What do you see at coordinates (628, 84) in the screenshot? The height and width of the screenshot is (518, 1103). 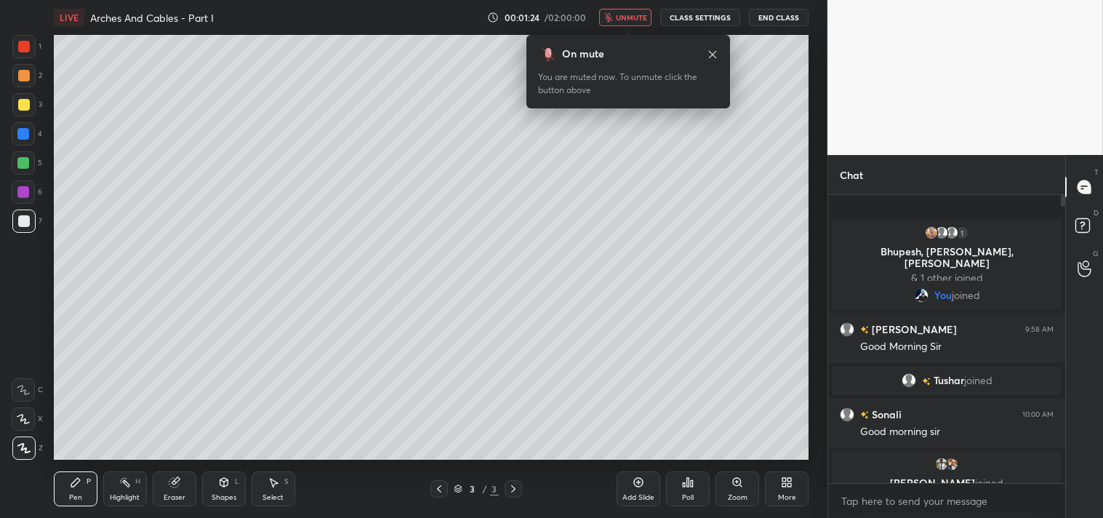 I see `div: You are muted now. To unmute click the button above` at bounding box center [628, 84].